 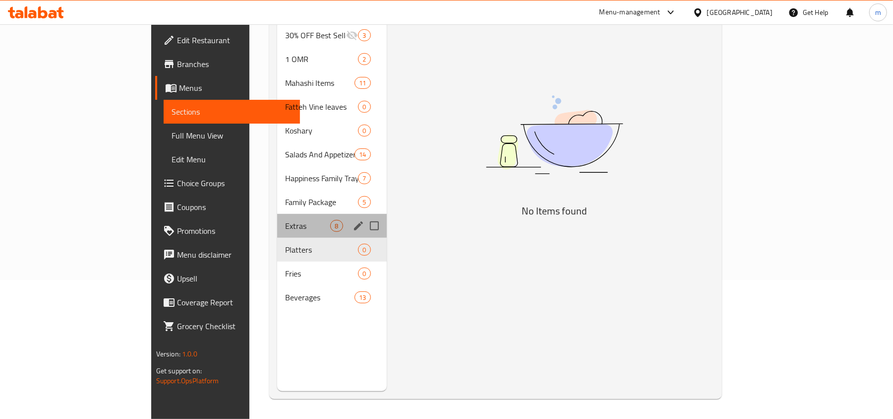 I want to click on span: Salads And Appetizers, so click(x=320, y=154).